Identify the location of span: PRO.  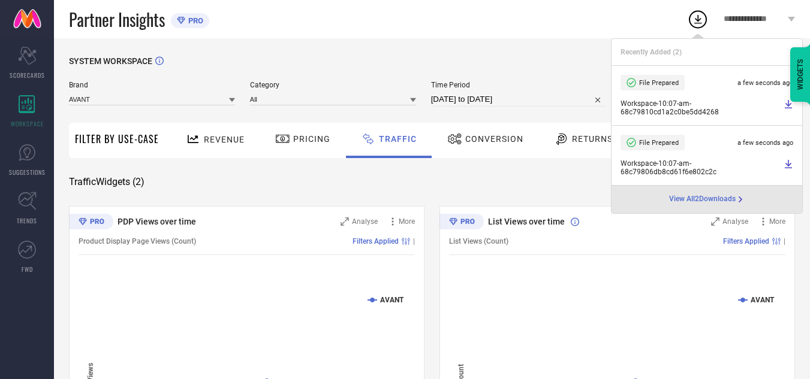
(194, 20).